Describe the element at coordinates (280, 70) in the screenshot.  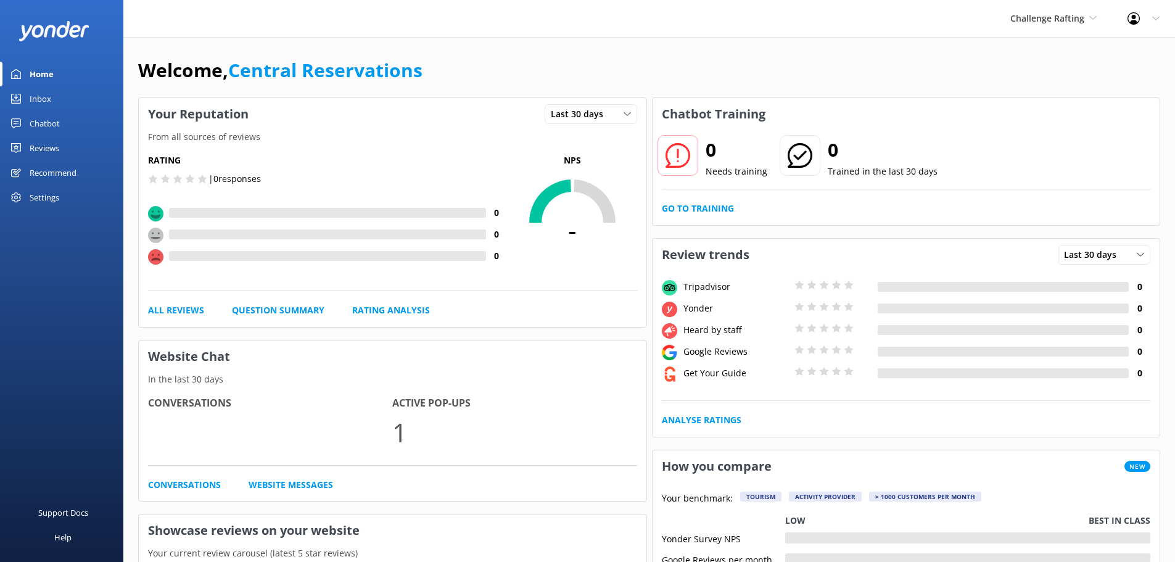
I see `h1: Welcome,` at that location.